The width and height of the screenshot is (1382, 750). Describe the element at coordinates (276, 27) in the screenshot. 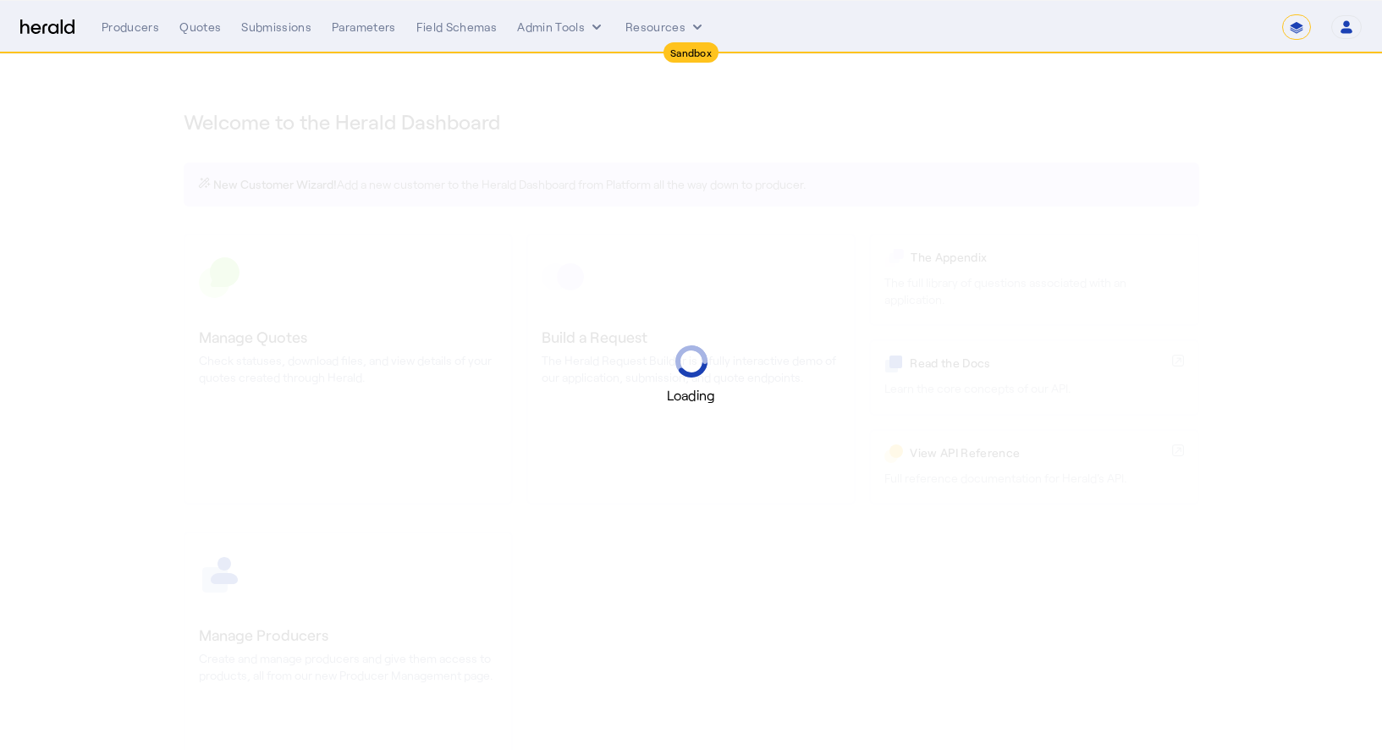

I see `div: Submissions` at that location.